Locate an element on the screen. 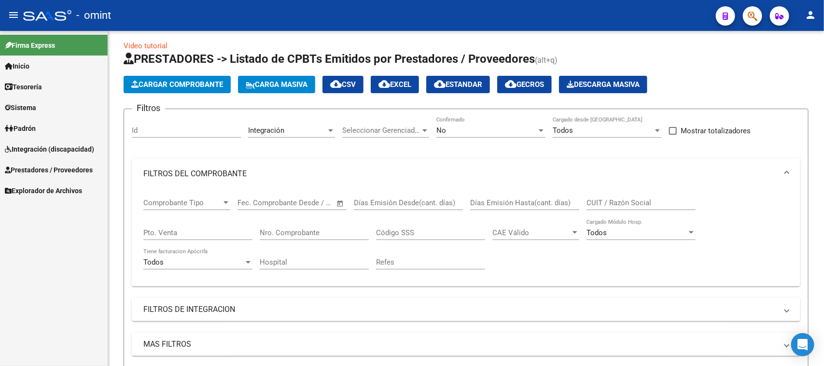  span: EXCEL is located at coordinates (395, 84).